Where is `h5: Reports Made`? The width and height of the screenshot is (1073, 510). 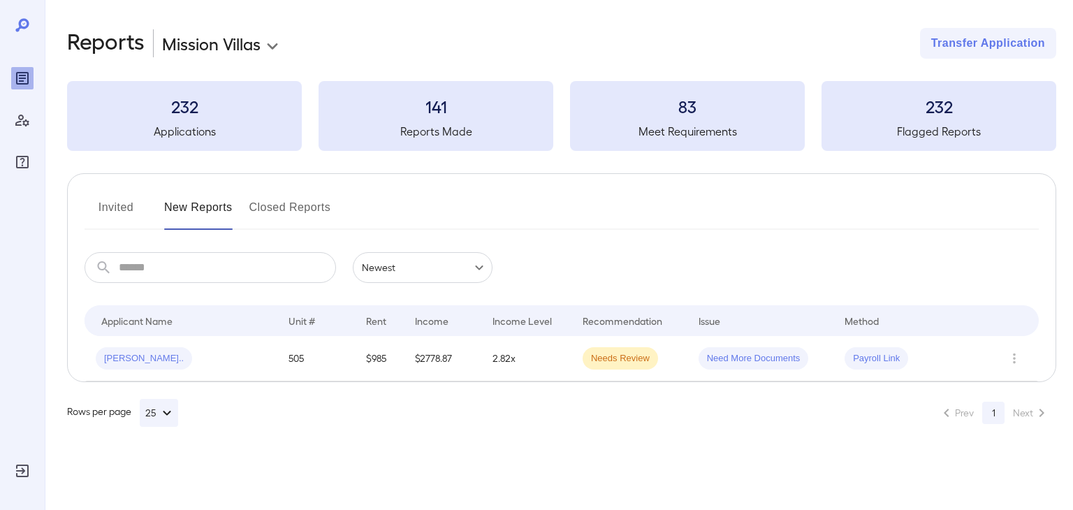 h5: Reports Made is located at coordinates (436, 131).